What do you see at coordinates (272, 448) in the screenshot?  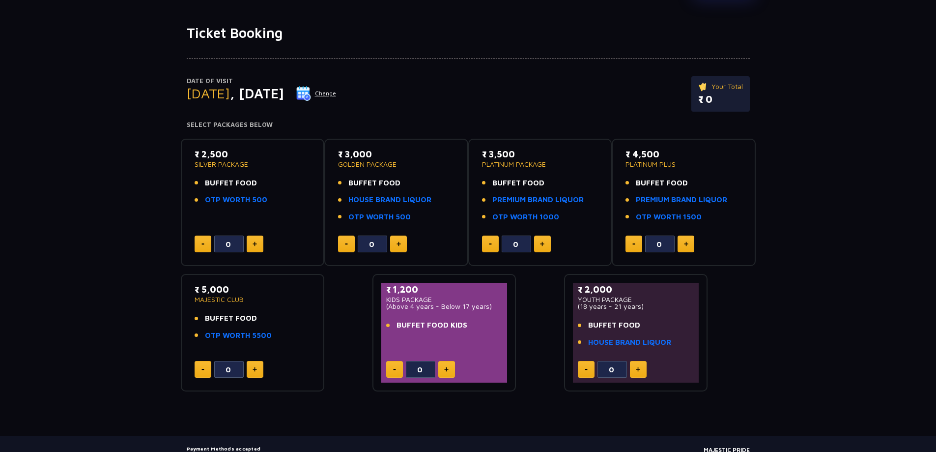 I see `h5: Payment Methods accepted` at bounding box center [272, 448].